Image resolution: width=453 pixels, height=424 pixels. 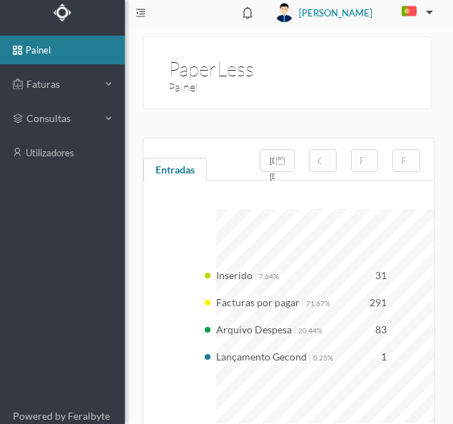 What do you see at coordinates (269, 276) in the screenshot?
I see `span: 7.64%` at bounding box center [269, 276].